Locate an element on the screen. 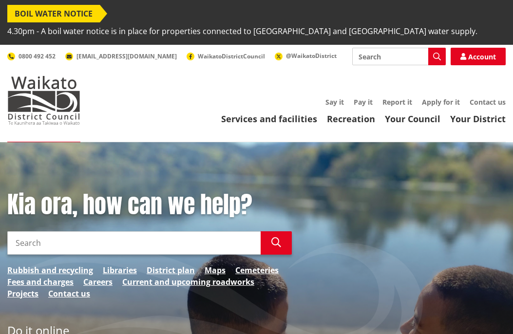  a: 0800 492 452 is located at coordinates (31, 56).